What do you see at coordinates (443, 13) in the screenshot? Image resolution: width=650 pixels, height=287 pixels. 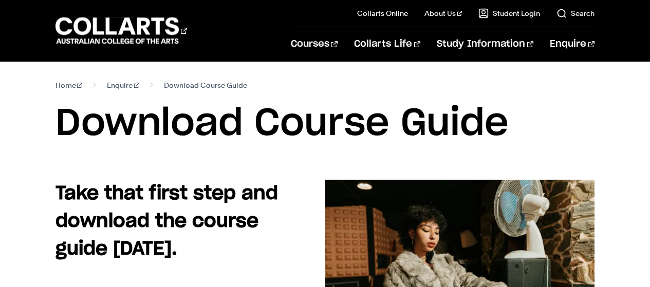 I see `a: About Us` at bounding box center [443, 13].